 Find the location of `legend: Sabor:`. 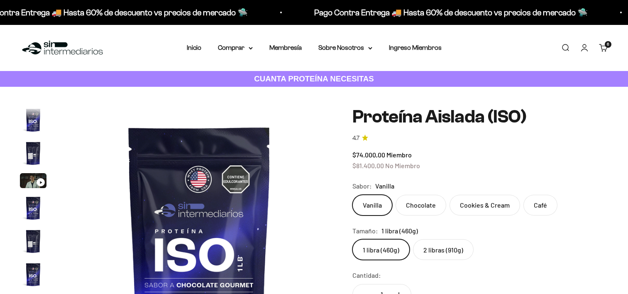

legend: Sabor: is located at coordinates (362, 186).